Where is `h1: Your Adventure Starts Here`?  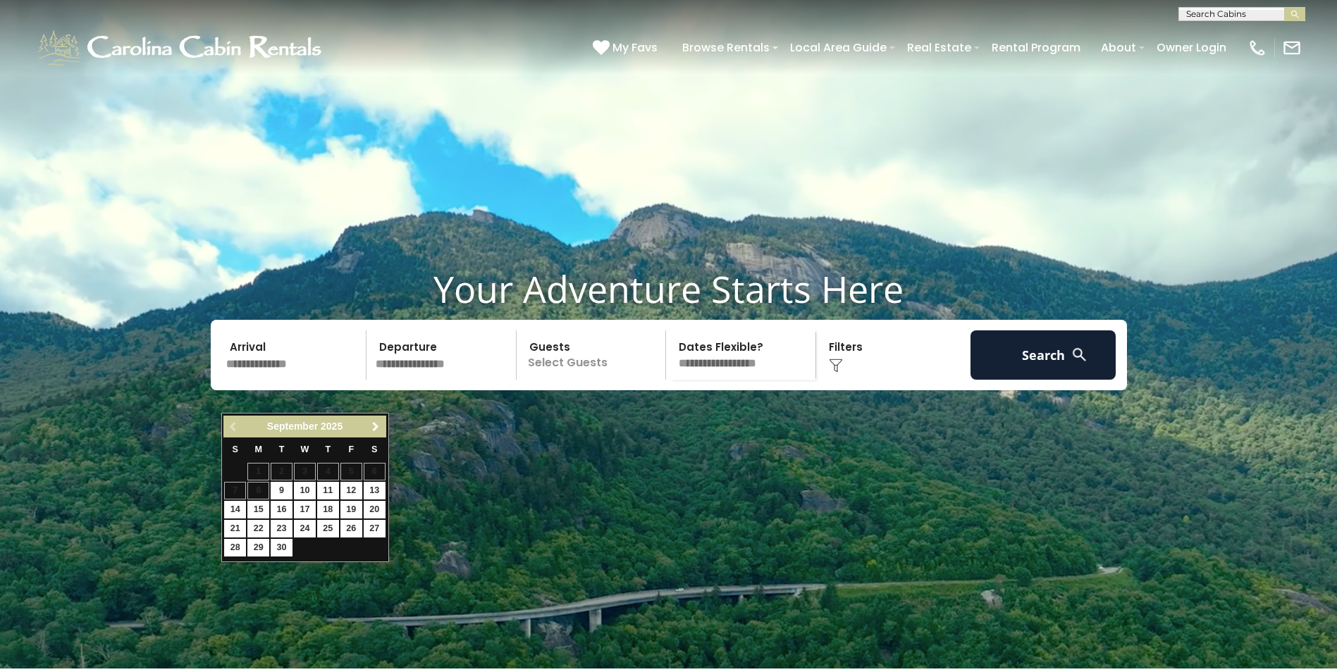
h1: Your Adventure Starts Here is located at coordinates (668, 289).